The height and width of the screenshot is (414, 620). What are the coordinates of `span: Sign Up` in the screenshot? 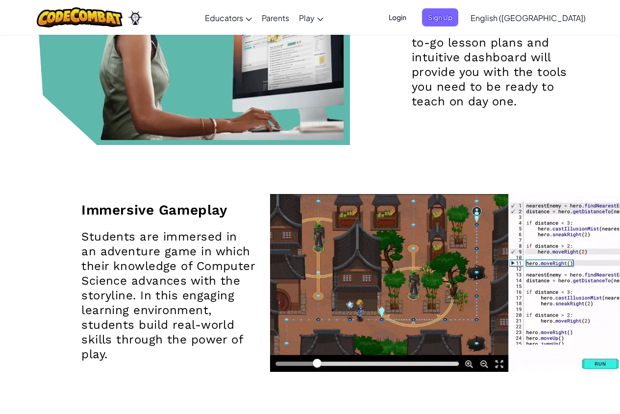 It's located at (440, 17).